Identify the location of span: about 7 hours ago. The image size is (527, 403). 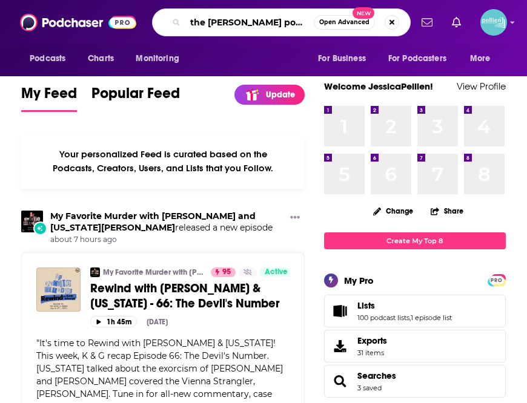
(168, 240).